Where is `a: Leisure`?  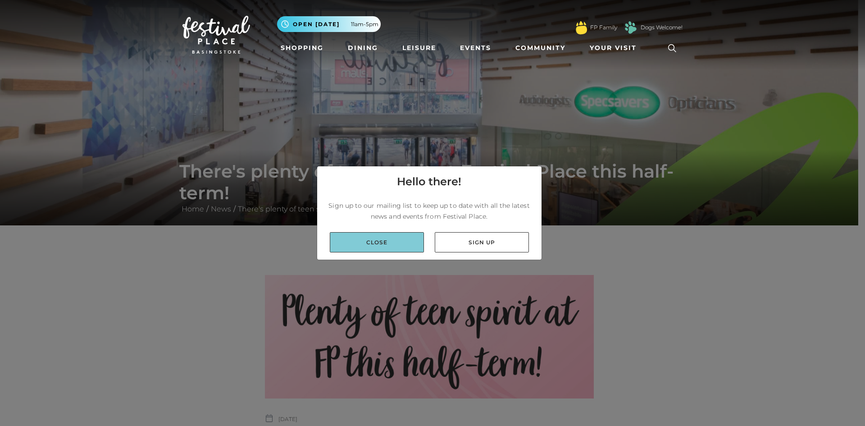 a: Leisure is located at coordinates (419, 48).